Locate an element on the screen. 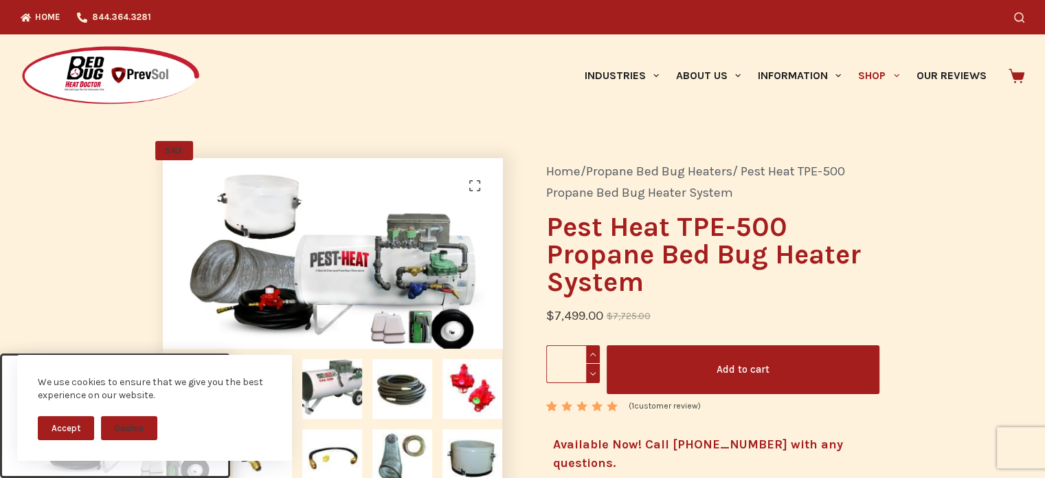 The height and width of the screenshot is (478, 1045). a: View full-screen image gallery is located at coordinates (475, 186).